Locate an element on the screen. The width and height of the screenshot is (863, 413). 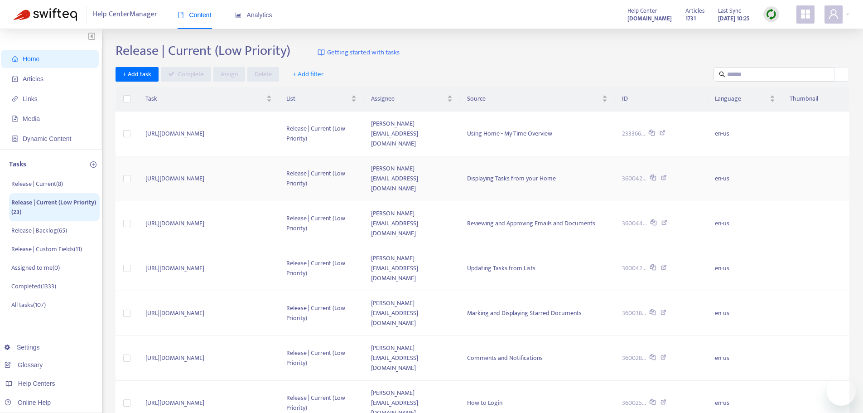
p: Release | Current ( 8 ) is located at coordinates (37, 184).